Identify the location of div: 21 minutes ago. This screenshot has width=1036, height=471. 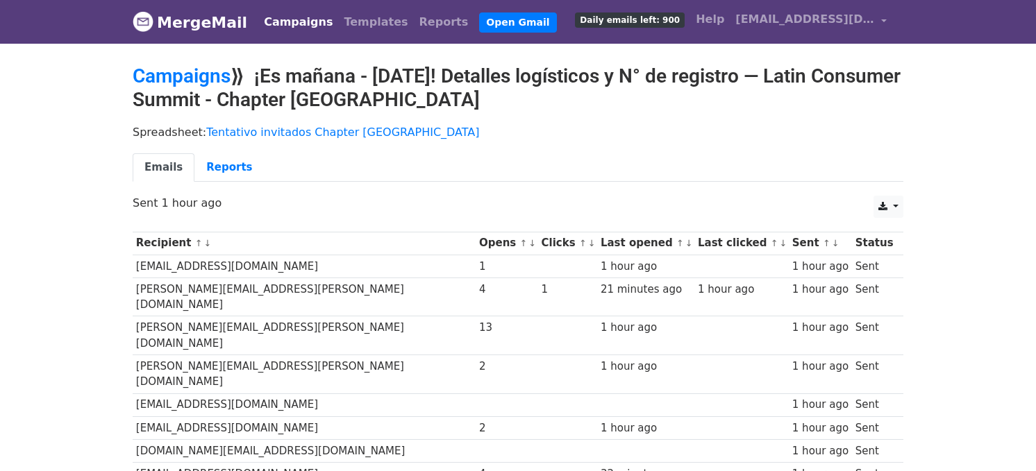
(646, 289).